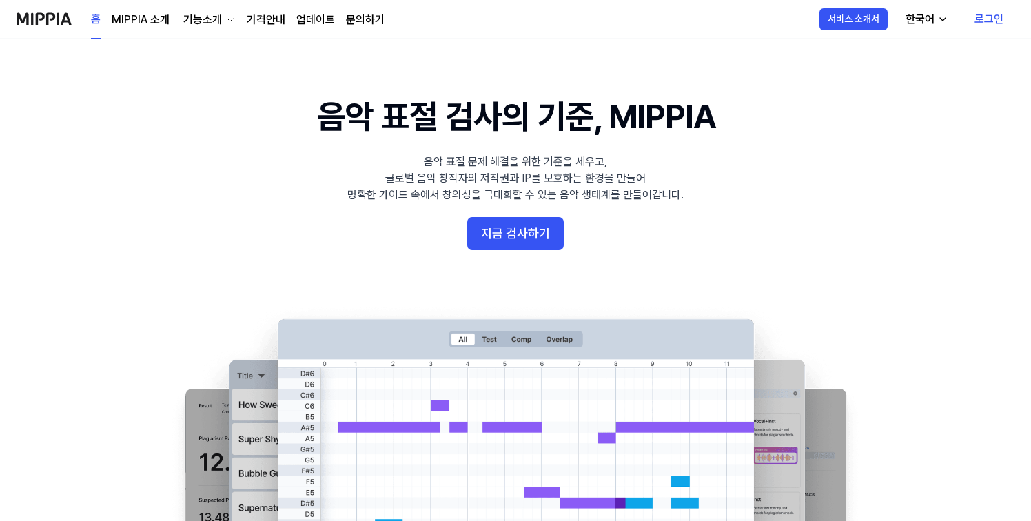  Describe the element at coordinates (516, 179) in the screenshot. I see `div: 음악 표절 문제 해결을 위한 기준을 세우고, 글로벌 음악 창작자의 저작권과 IP를 보호하는 환경을 만들어 명확한 가이드 속에서 창의성을 극대화할 수 있는 음악 생태계를 만들어...` at that location.